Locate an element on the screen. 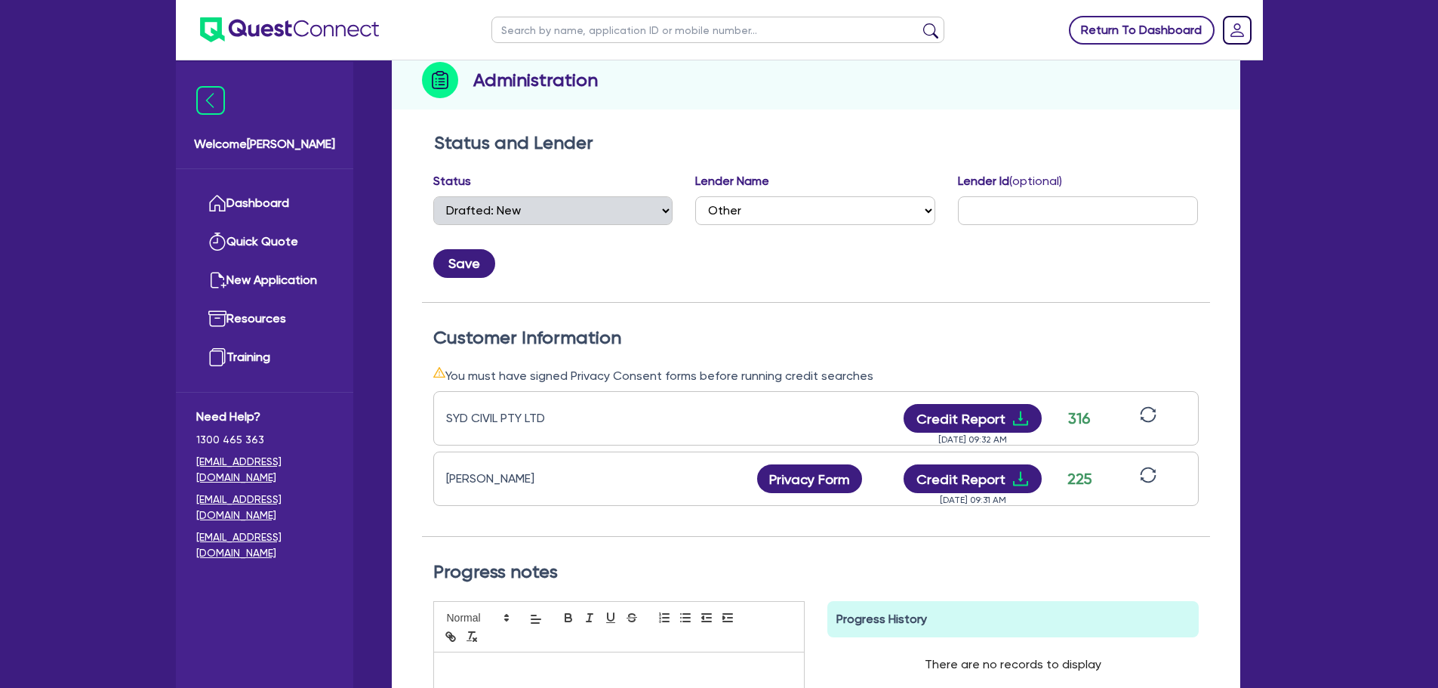 This screenshot has width=1438, height=688. img: new-application is located at coordinates (217, 280).